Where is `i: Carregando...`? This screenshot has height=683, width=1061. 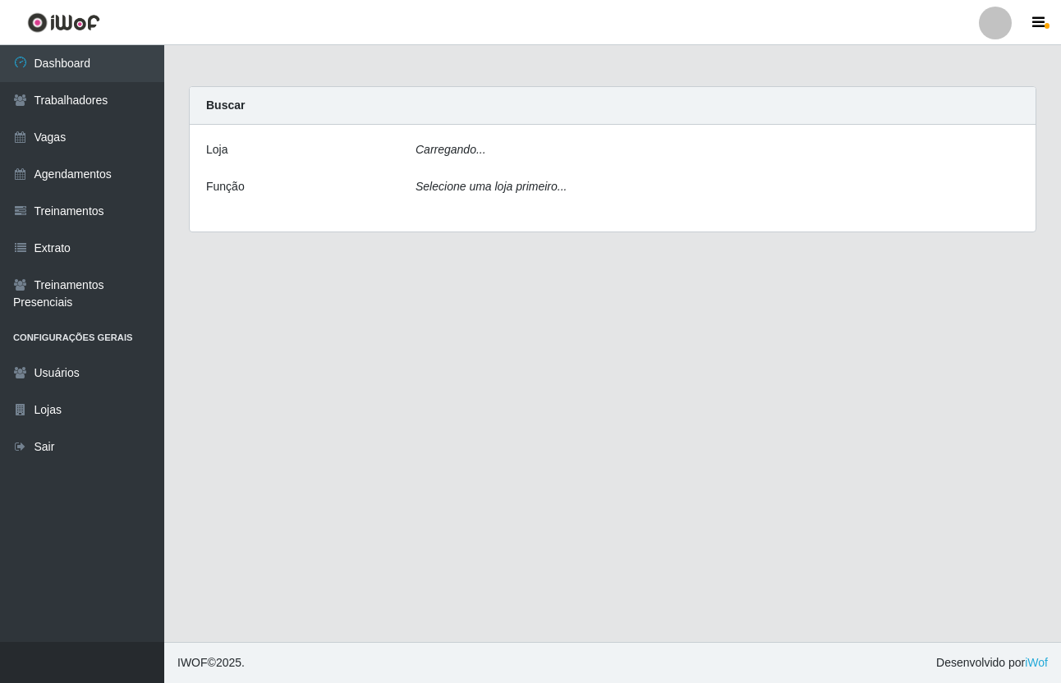
i: Carregando... is located at coordinates (451, 150).